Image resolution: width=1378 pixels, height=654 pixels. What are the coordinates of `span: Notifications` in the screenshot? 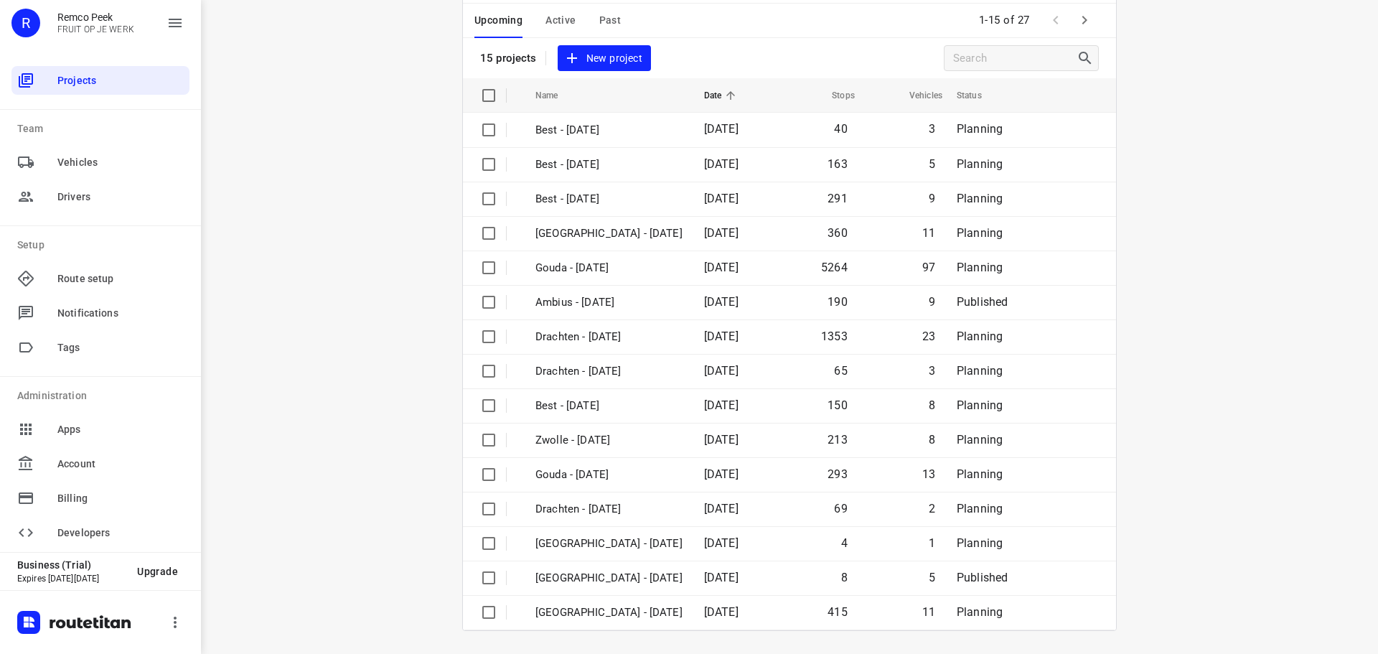 It's located at (121, 313).